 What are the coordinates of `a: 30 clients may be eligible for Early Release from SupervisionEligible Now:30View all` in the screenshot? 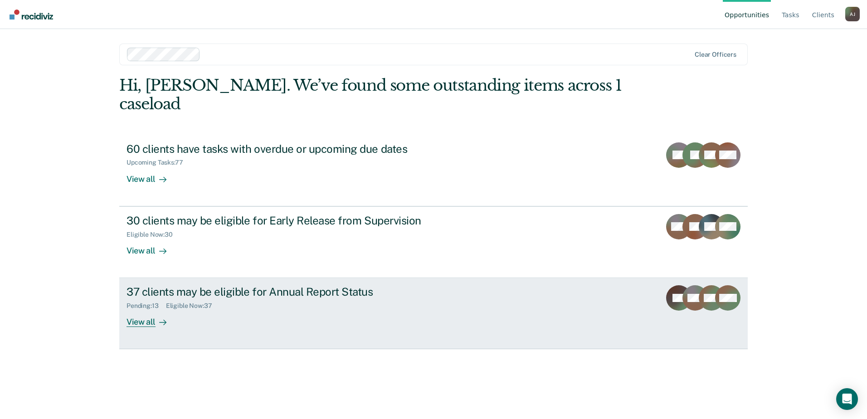 It's located at (433, 242).